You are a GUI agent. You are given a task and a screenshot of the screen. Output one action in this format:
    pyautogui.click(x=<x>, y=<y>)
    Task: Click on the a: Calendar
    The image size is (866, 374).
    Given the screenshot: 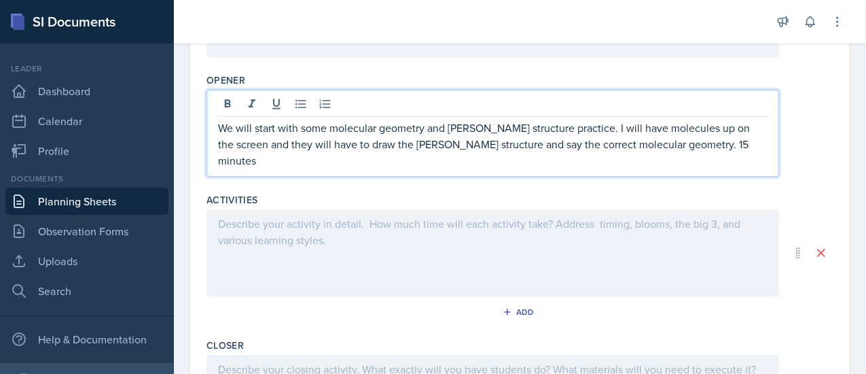 What is the action you would take?
    pyautogui.click(x=87, y=121)
    